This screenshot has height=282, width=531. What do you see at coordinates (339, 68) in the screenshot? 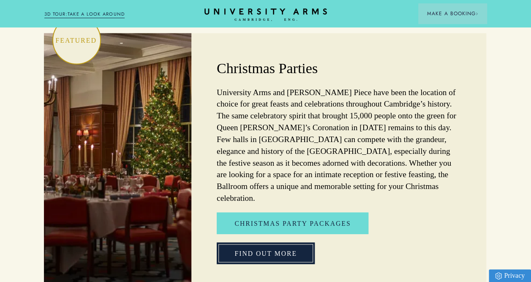
I see `h2: Christmas Parties` at bounding box center [339, 68].